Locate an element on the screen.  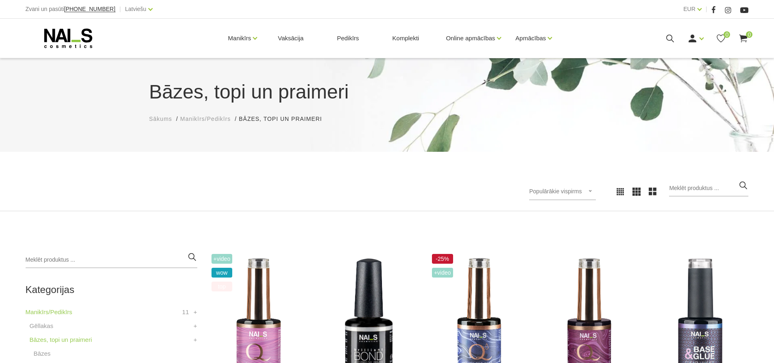
li: Bāzes, topi un praimeri is located at coordinates (284, 119).